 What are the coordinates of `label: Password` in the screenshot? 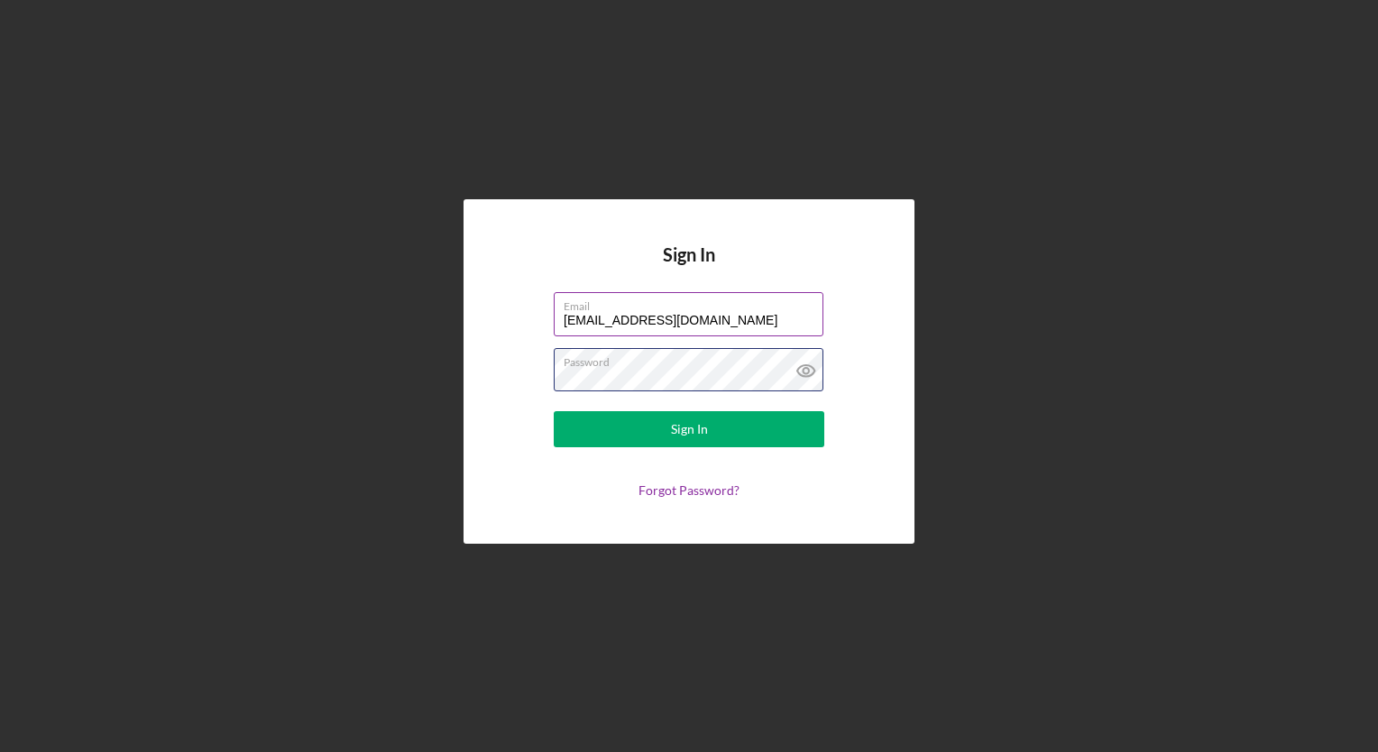 It's located at (693, 359).